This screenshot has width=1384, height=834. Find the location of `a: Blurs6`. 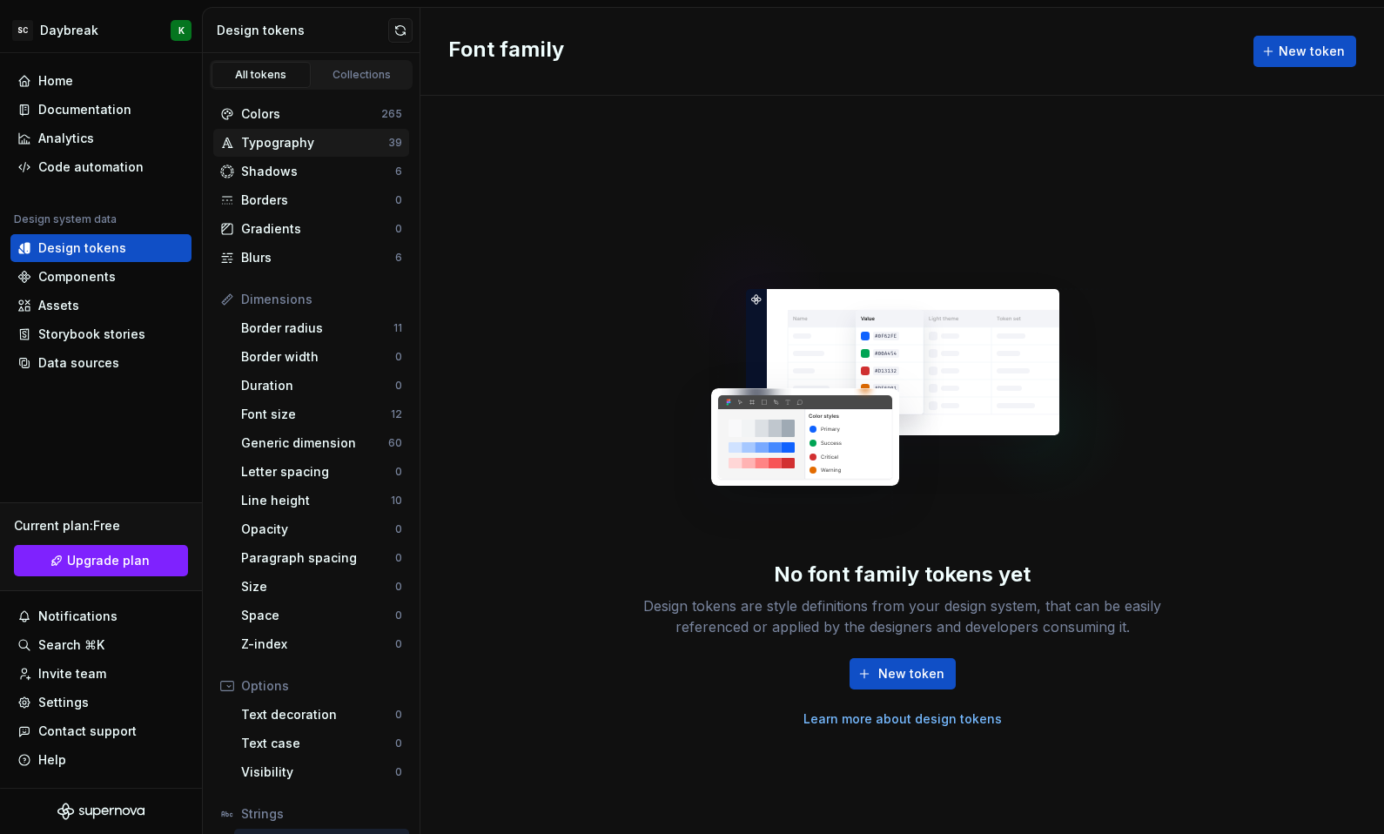

a: Blurs6 is located at coordinates (311, 258).